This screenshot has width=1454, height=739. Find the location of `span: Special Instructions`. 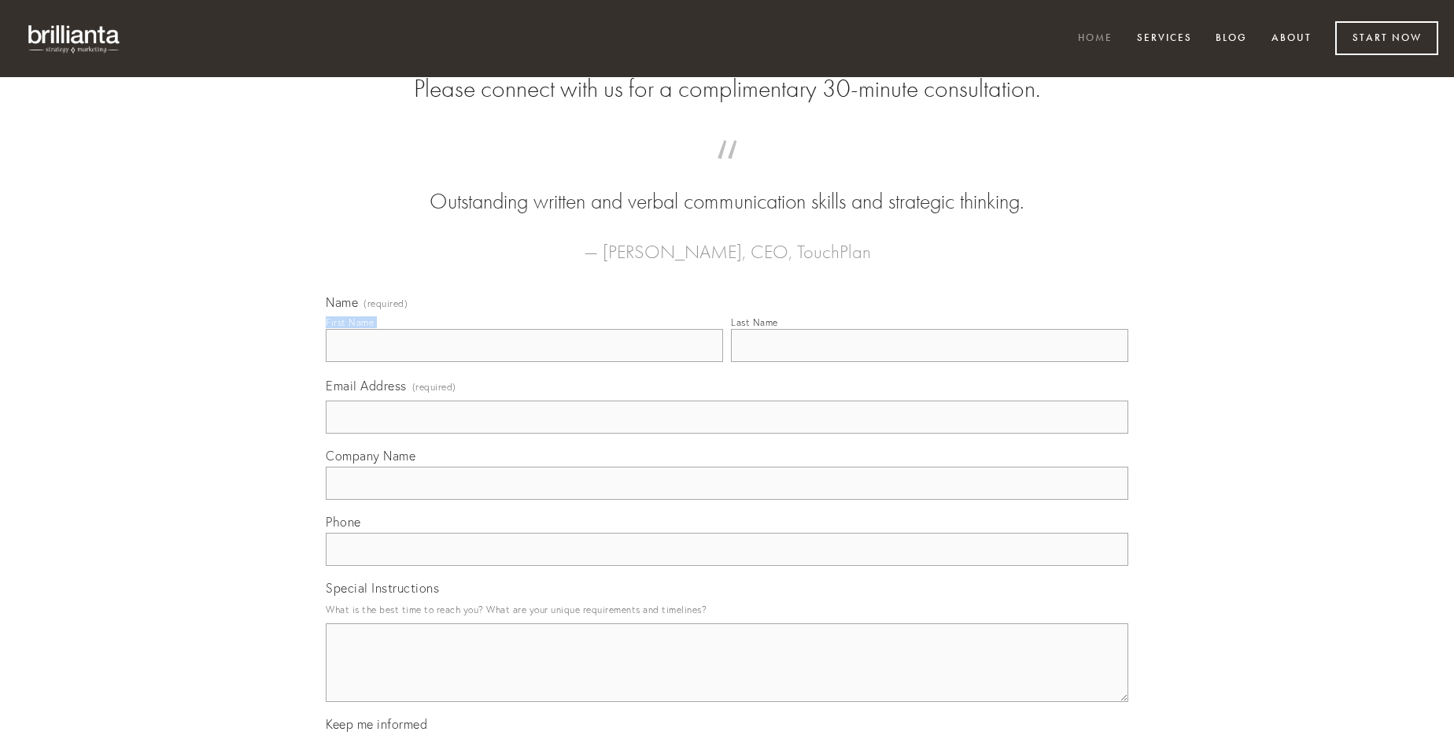

span: Special Instructions is located at coordinates (382, 588).